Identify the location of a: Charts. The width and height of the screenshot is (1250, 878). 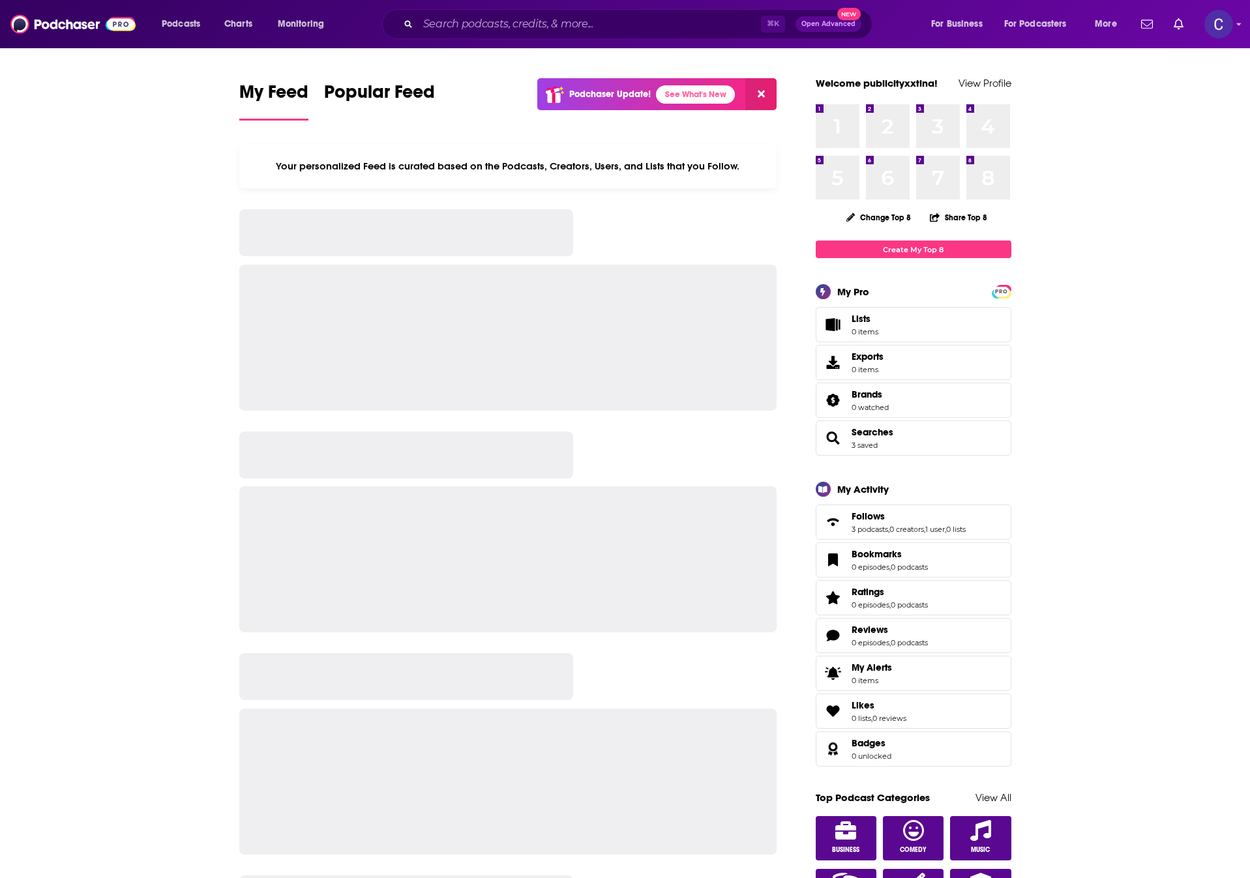
(238, 24).